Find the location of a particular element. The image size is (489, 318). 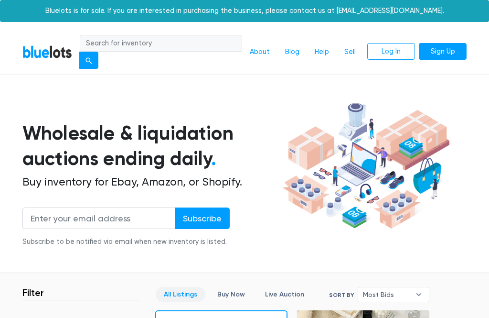

a: Log In is located at coordinates (391, 52).